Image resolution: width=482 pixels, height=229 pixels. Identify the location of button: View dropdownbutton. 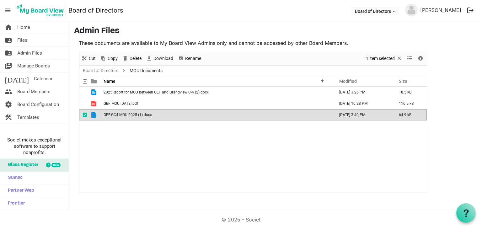
(409, 58).